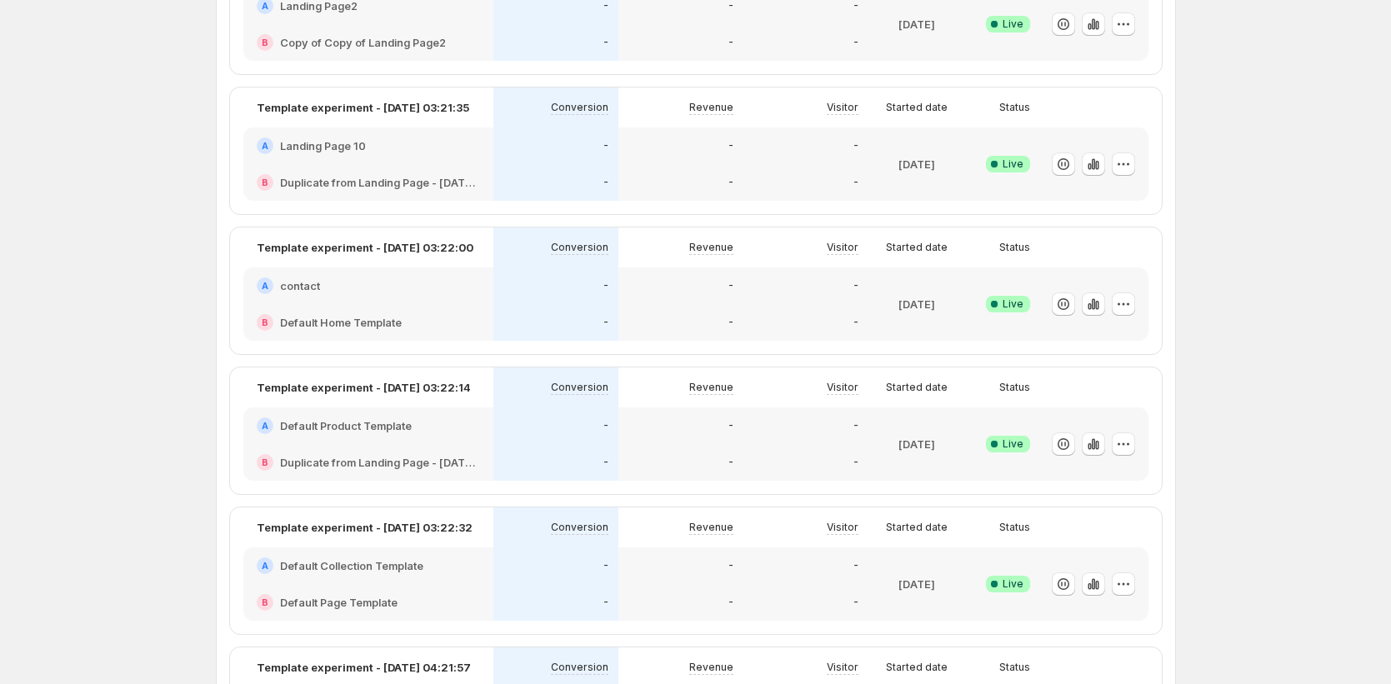 This screenshot has height=684, width=1391. Describe the element at coordinates (338, 602) in the screenshot. I see `h2: Default Page Template` at that location.